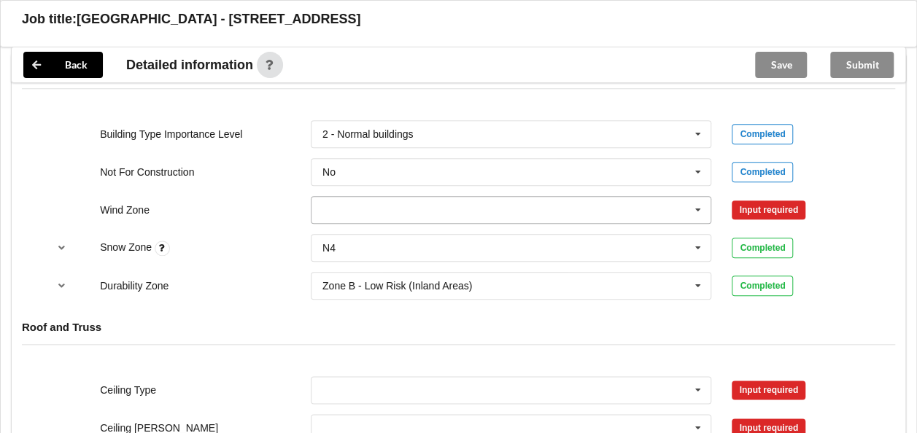  Describe the element at coordinates (458, 327) in the screenshot. I see `h4: Roof and Truss` at that location.